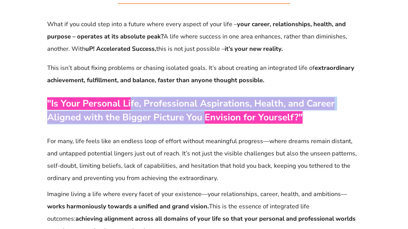 The height and width of the screenshot is (229, 408). Describe the element at coordinates (191, 111) in the screenshot. I see `span: "Is Your Personal Life, Professional Aspirations, Health, and Career Aligned with the Bigger Pict...` at that location.